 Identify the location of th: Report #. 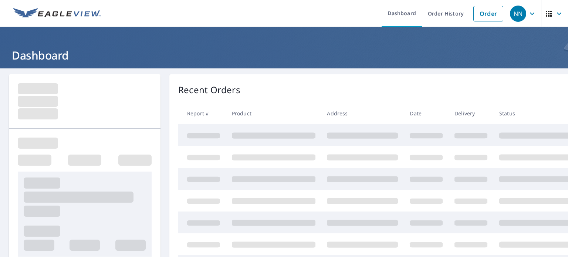
(202, 113).